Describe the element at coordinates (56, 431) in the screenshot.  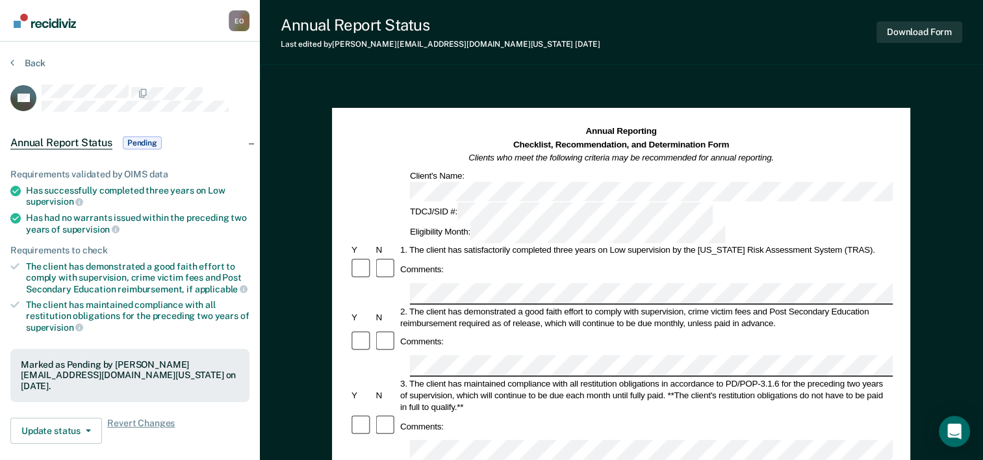
I see `button: Update status` at that location.